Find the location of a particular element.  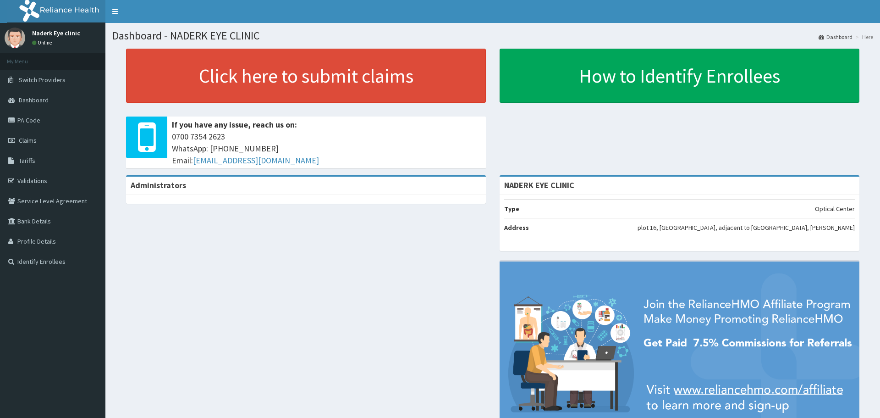

b: Administrators is located at coordinates (158, 185).